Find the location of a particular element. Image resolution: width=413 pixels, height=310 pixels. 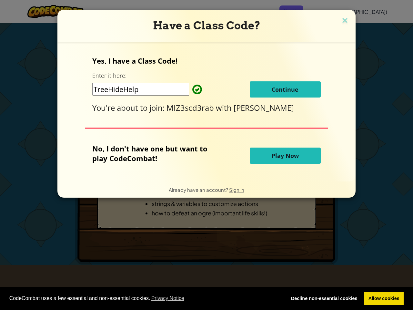

label: Enter it here: is located at coordinates (109, 76).